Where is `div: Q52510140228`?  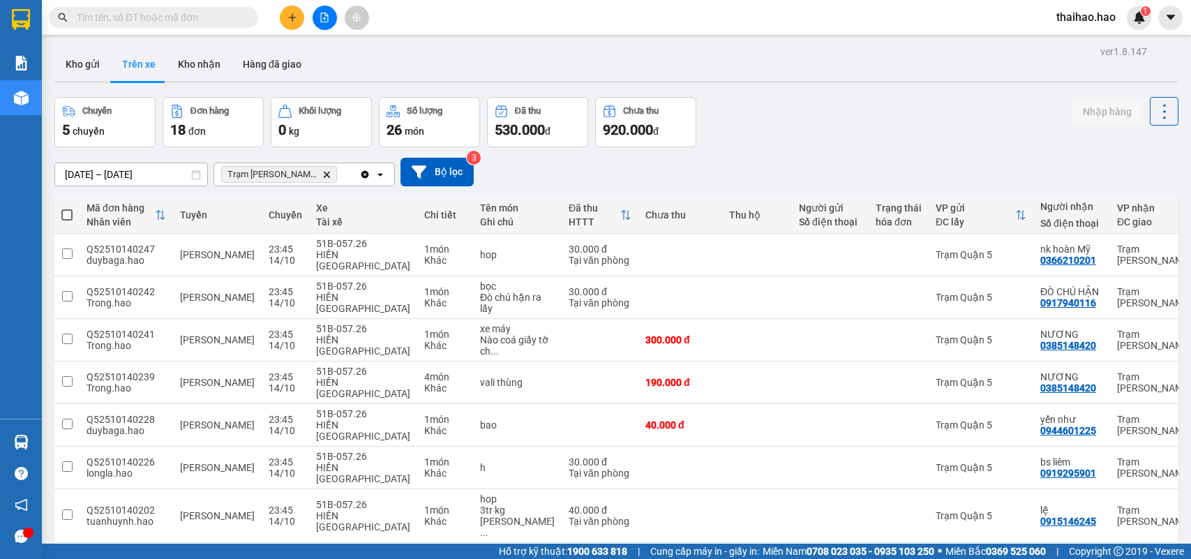
div: Q52510140228 is located at coordinates (126, 419).